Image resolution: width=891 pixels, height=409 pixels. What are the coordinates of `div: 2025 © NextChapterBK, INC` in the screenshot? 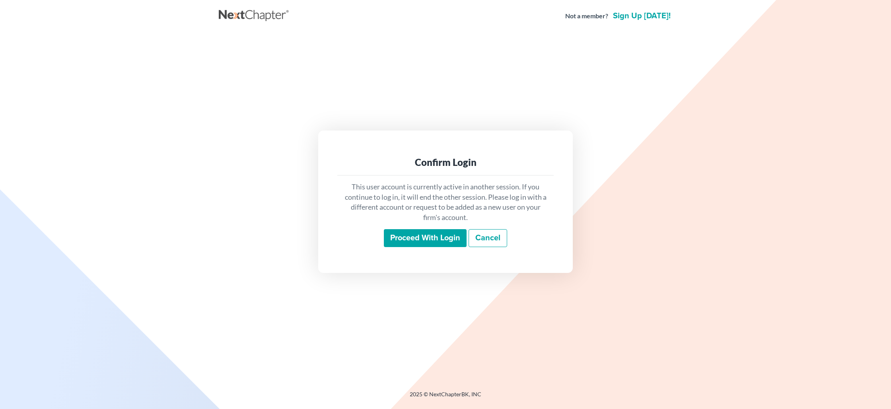 It's located at (446, 397).